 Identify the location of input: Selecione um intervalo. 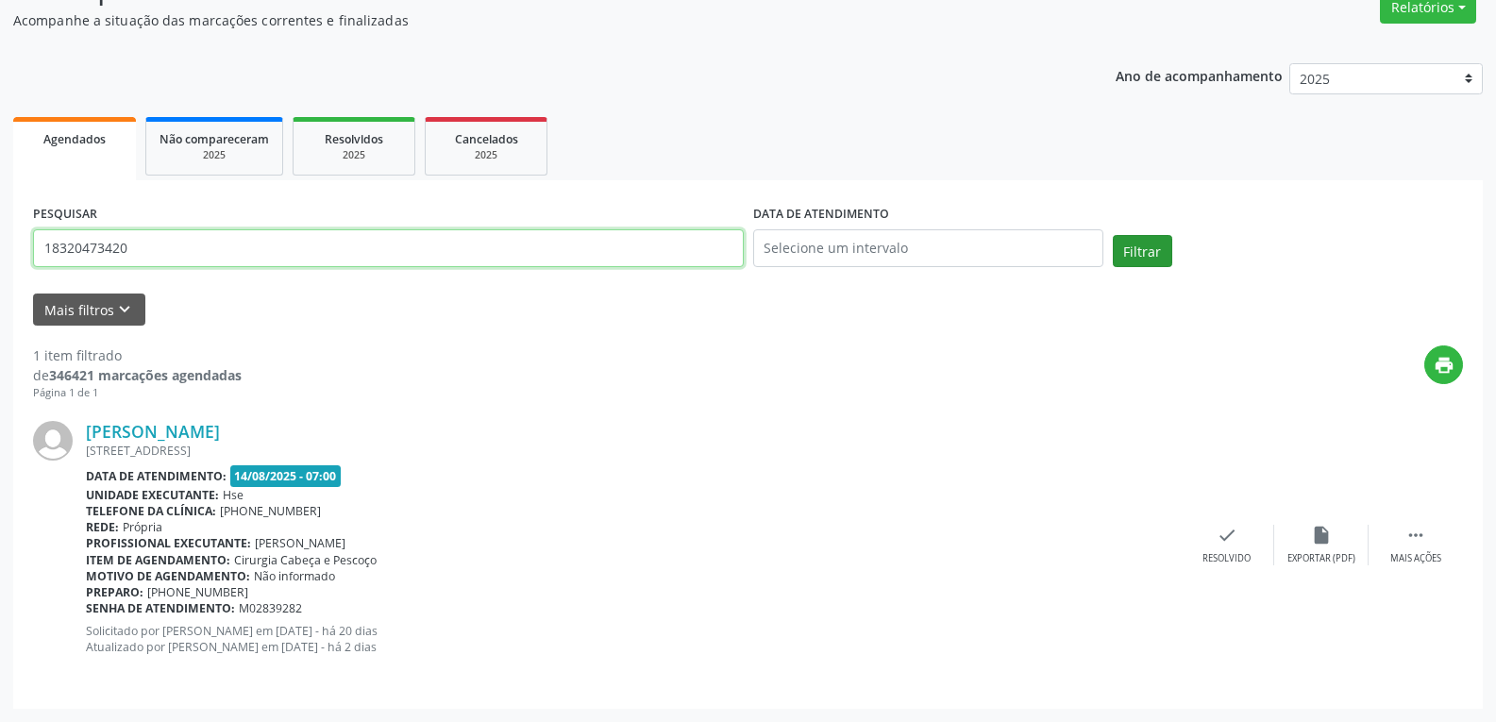
(928, 248).